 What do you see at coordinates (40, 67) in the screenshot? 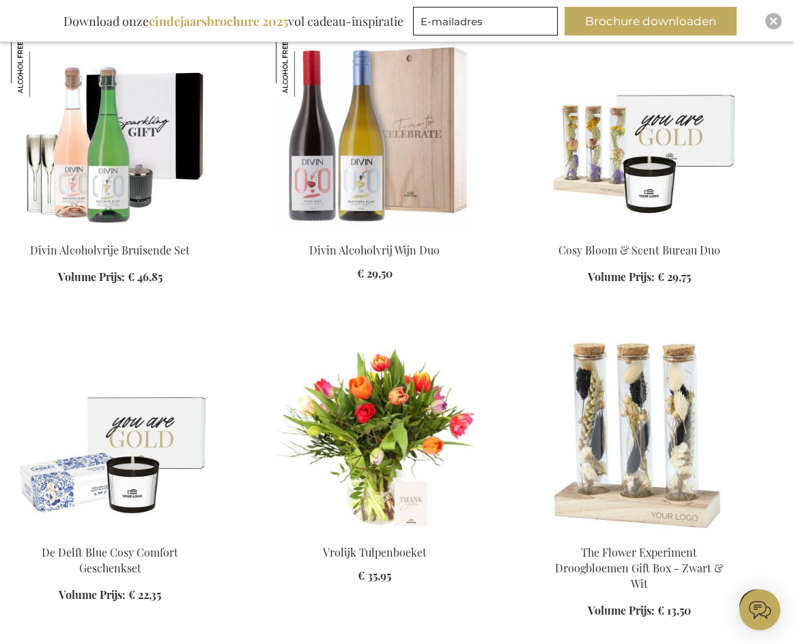
I see `img: Divin Alcoholvrije Bruisende Set` at bounding box center [40, 67].